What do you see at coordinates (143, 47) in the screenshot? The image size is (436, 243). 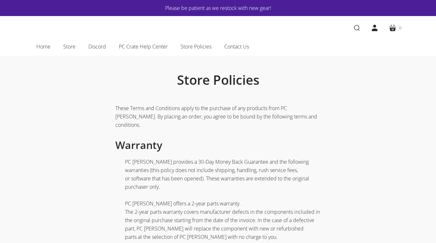 I see `a: PC Crate Help Center` at bounding box center [143, 47].